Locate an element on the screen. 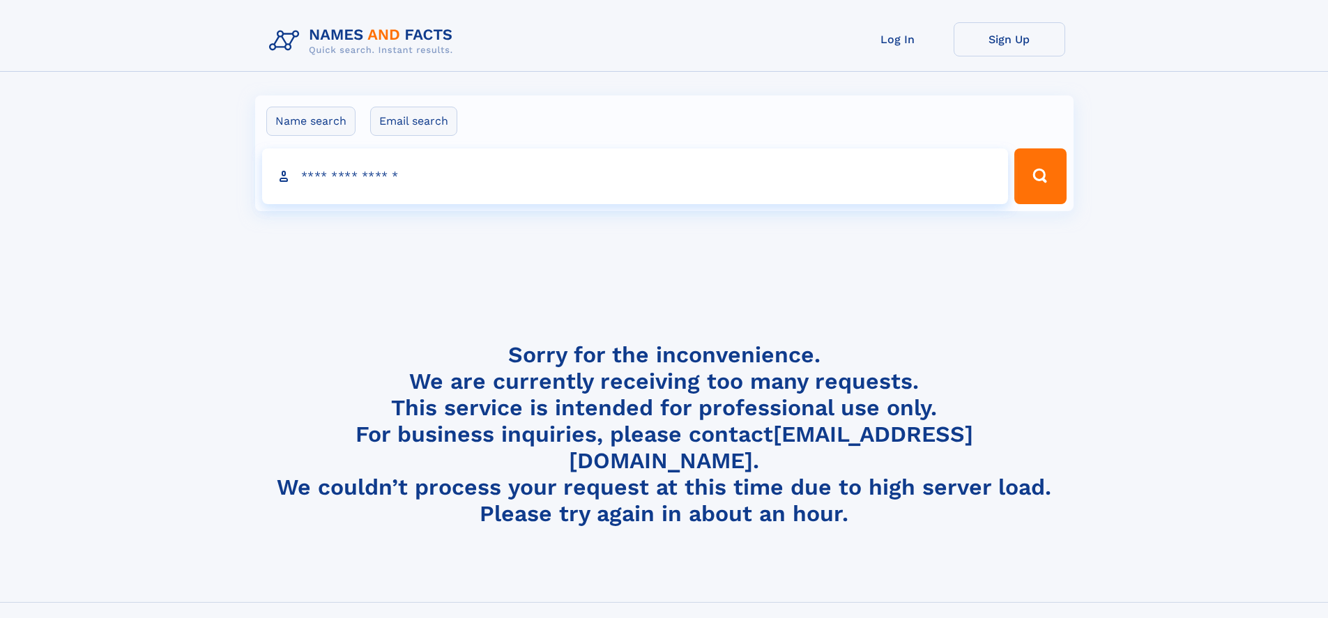 The image size is (1328, 618). a: Sign Up is located at coordinates (1009, 39).